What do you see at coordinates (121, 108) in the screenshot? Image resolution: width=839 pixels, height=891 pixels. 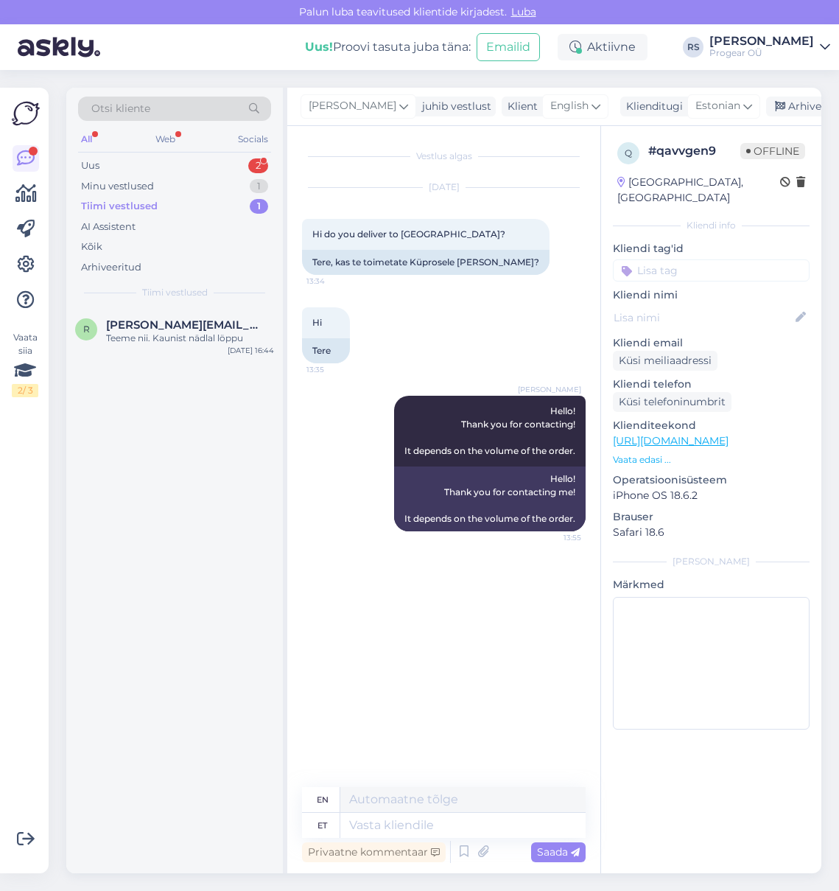 I see `span: Otsi kliente` at bounding box center [121, 108].